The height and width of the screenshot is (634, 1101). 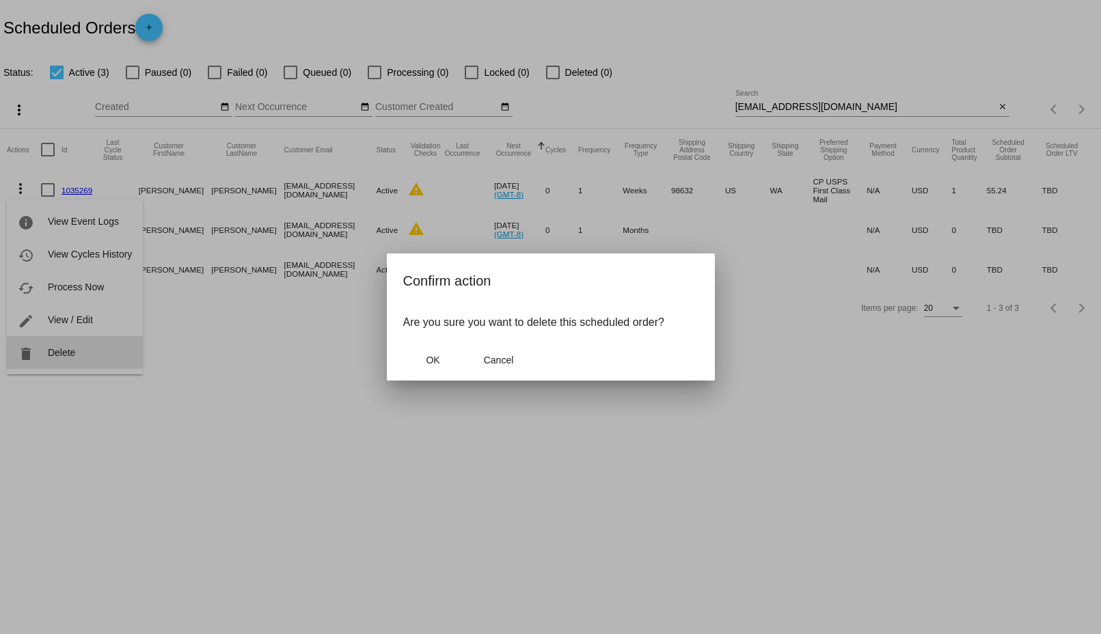 I want to click on p: Are you sure you want to delete this scheduled order?, so click(x=551, y=323).